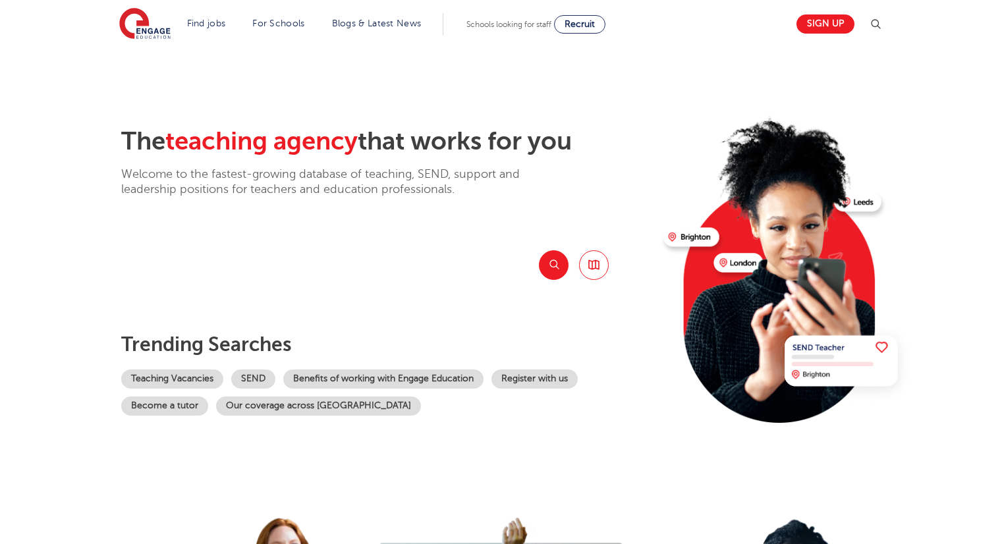  Describe the element at coordinates (534, 379) in the screenshot. I see `a: Register with us` at that location.